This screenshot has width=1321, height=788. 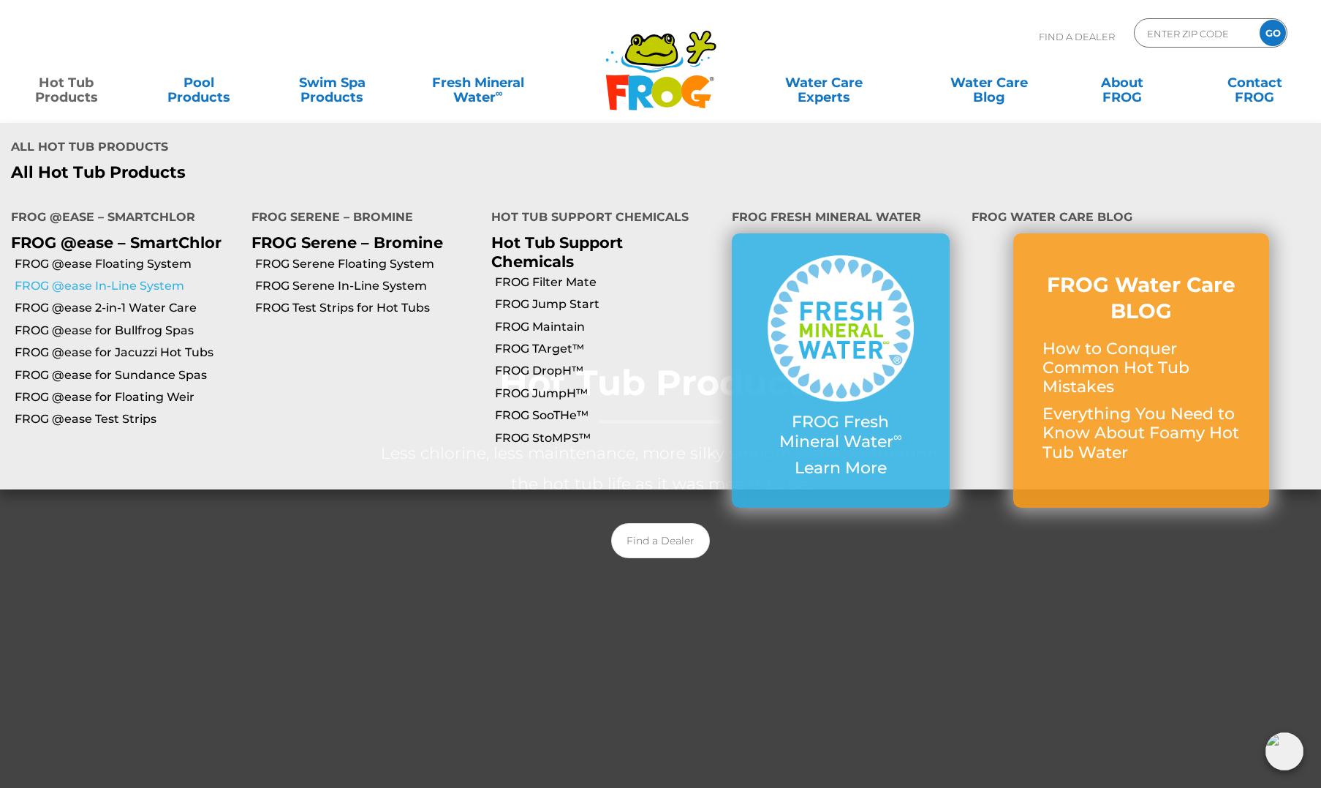 What do you see at coordinates (841, 370) in the screenshot?
I see `a: FROG Fresh Mineral Water∞ Learn More` at bounding box center [841, 370].